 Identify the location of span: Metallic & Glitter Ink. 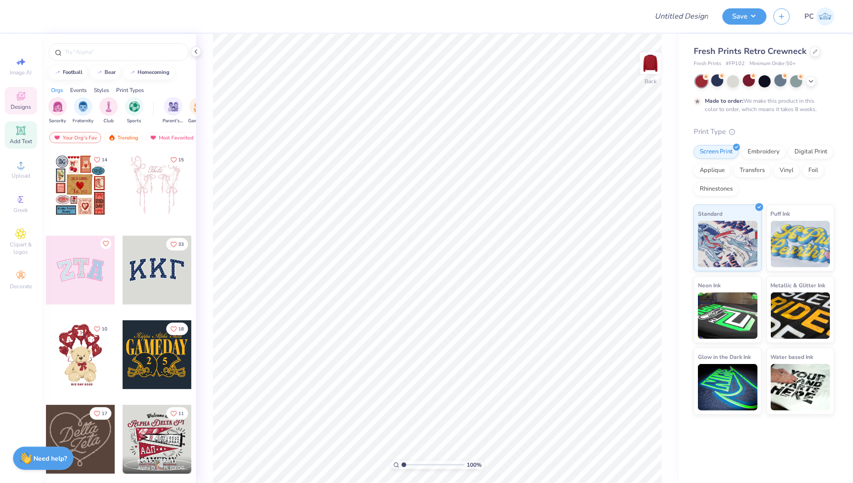
(799, 285).